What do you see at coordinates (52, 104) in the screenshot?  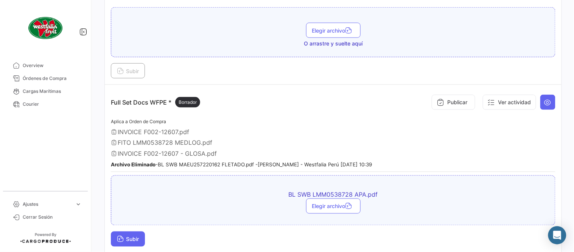 I see `span: Courier` at bounding box center [52, 104].